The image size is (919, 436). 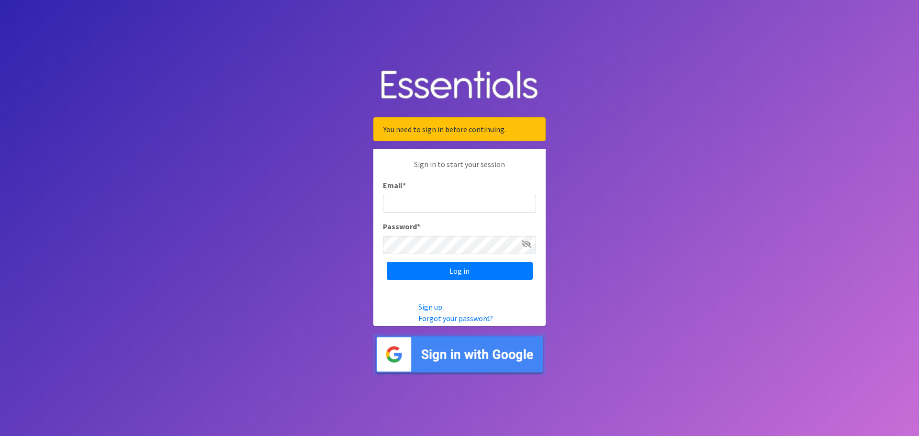 I want to click on input: Log in, so click(x=460, y=271).